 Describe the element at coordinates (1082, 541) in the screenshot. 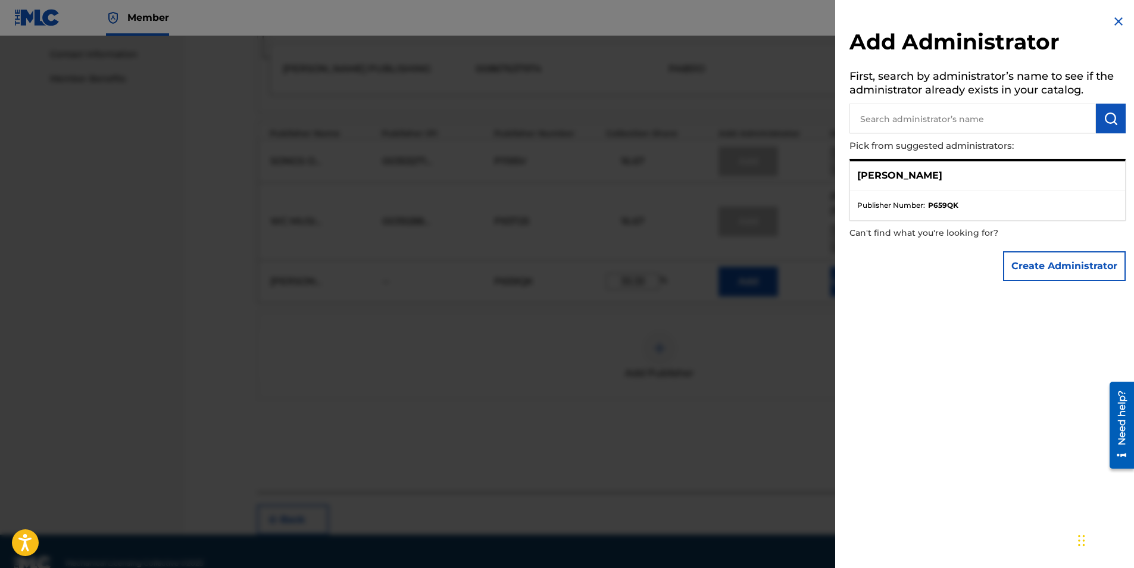

I see `div: Drag` at that location.